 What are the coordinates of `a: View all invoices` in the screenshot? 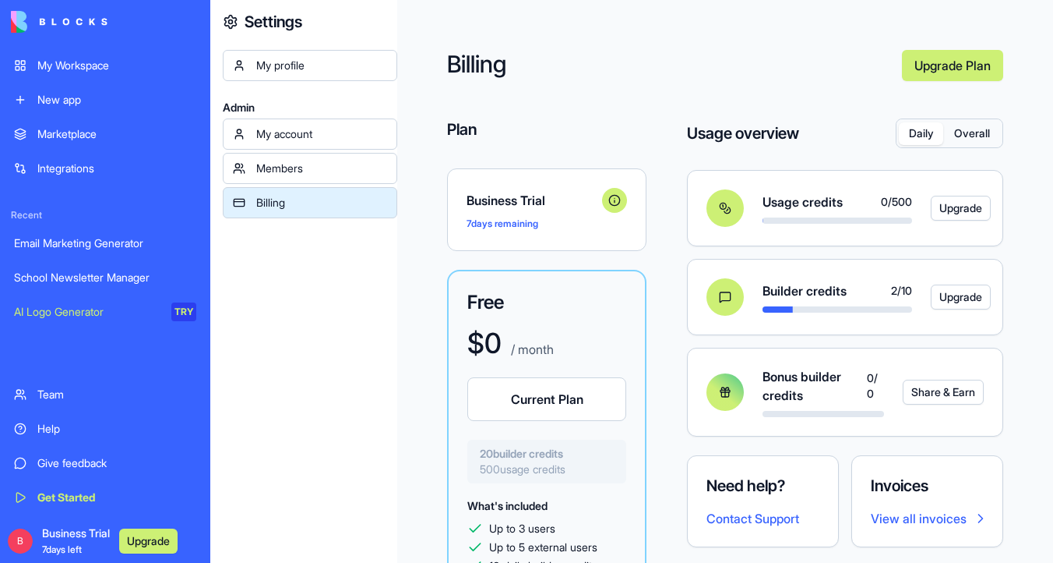 It's located at (927, 518).